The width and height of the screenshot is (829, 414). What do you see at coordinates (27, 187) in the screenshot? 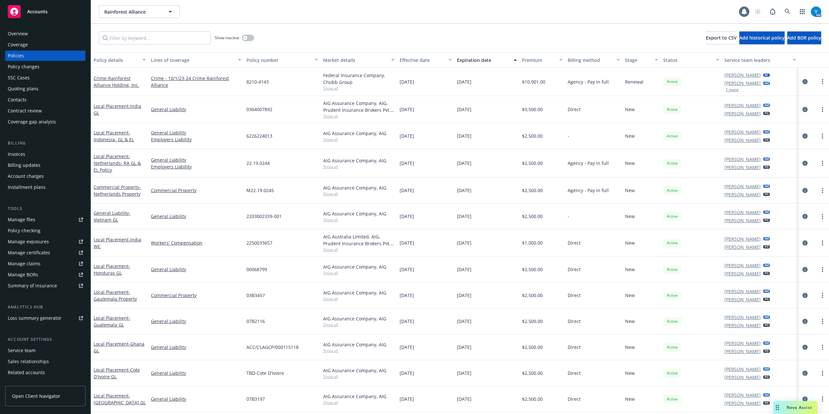
I see `div: Installment plans` at bounding box center [27, 187].